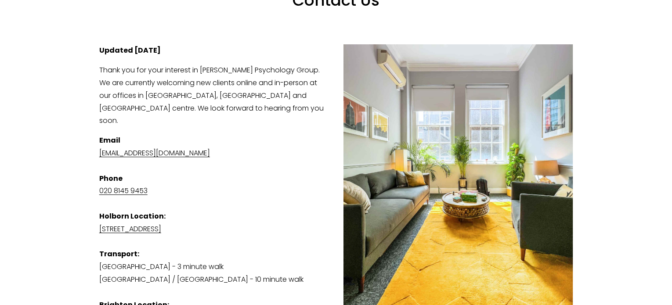 This screenshot has height=305, width=672. Describe the element at coordinates (132, 216) in the screenshot. I see `strong: Holborn Location:` at that location.